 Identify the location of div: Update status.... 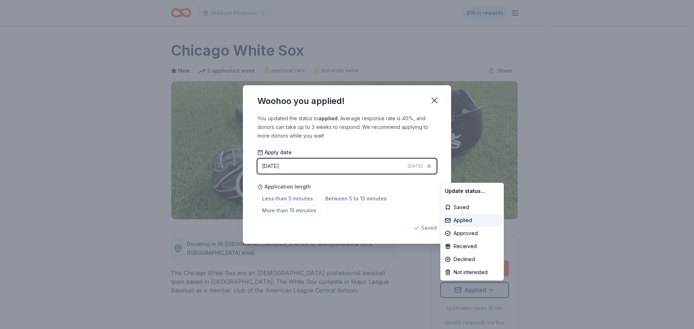
(472, 191).